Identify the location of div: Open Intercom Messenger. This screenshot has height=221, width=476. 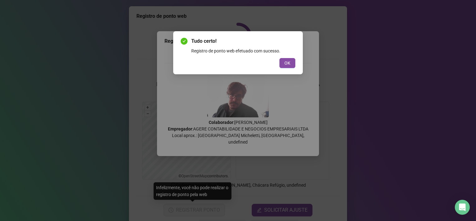
(462, 207).